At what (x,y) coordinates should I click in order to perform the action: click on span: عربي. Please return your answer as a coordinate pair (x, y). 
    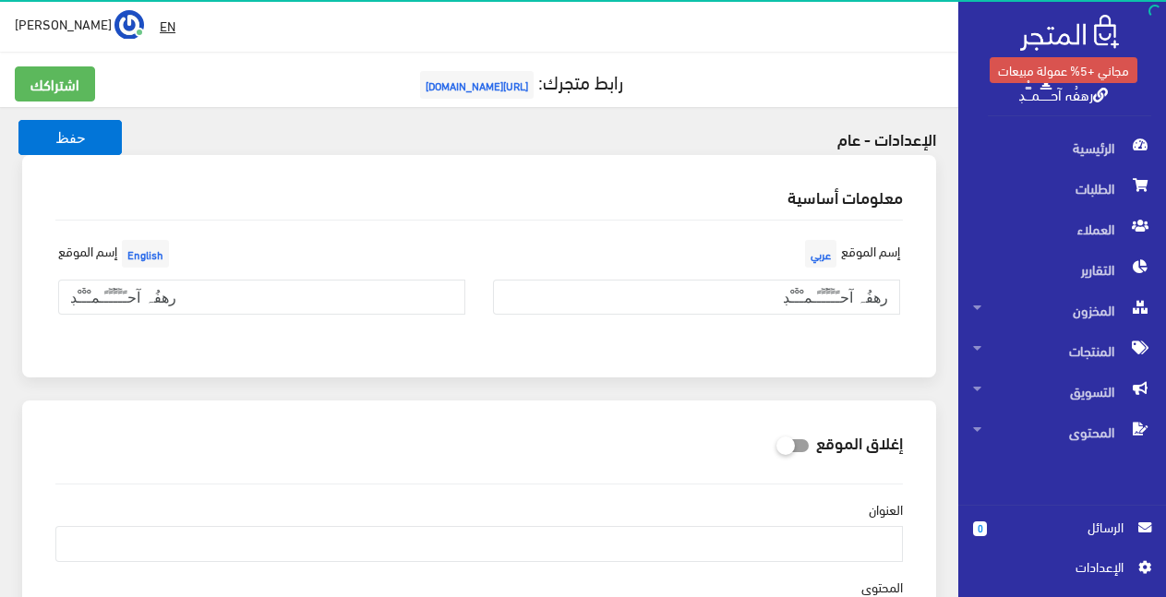
    Looking at the image, I should click on (820, 254).